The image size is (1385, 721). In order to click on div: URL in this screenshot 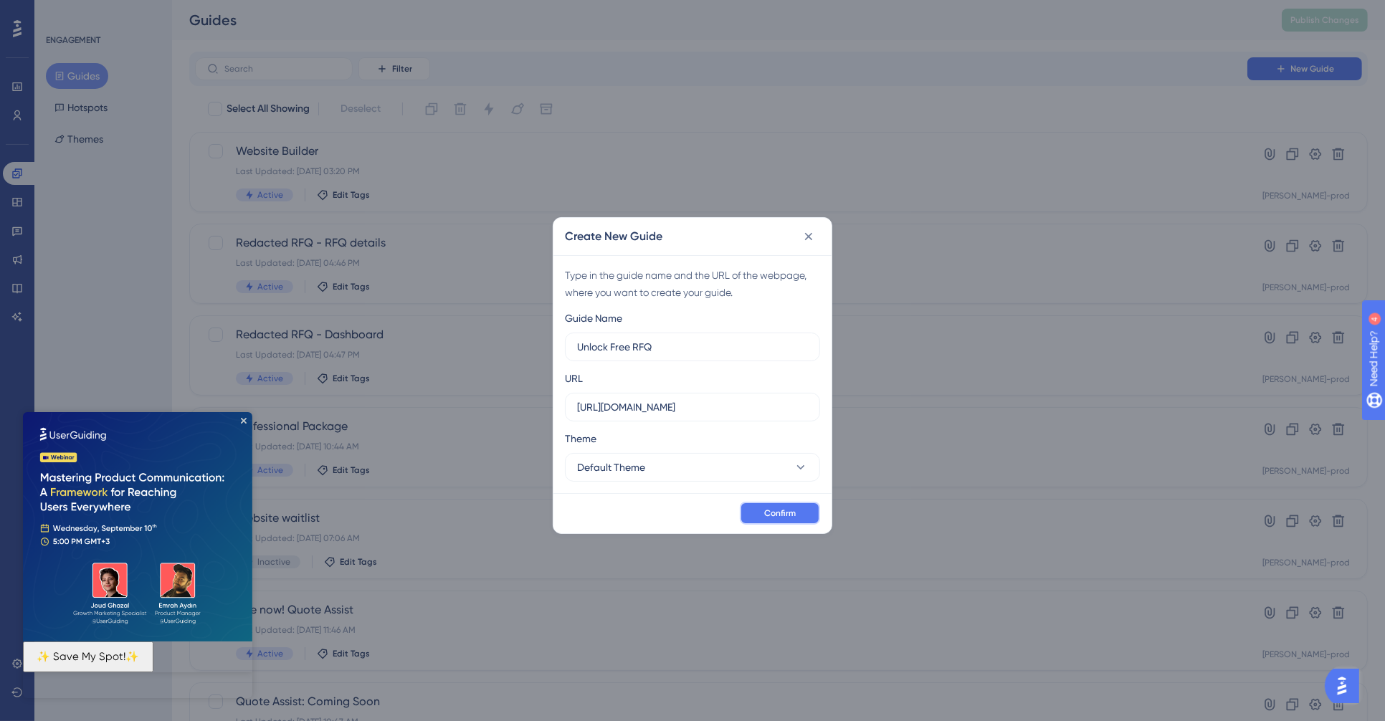, I will do `click(573, 378)`.